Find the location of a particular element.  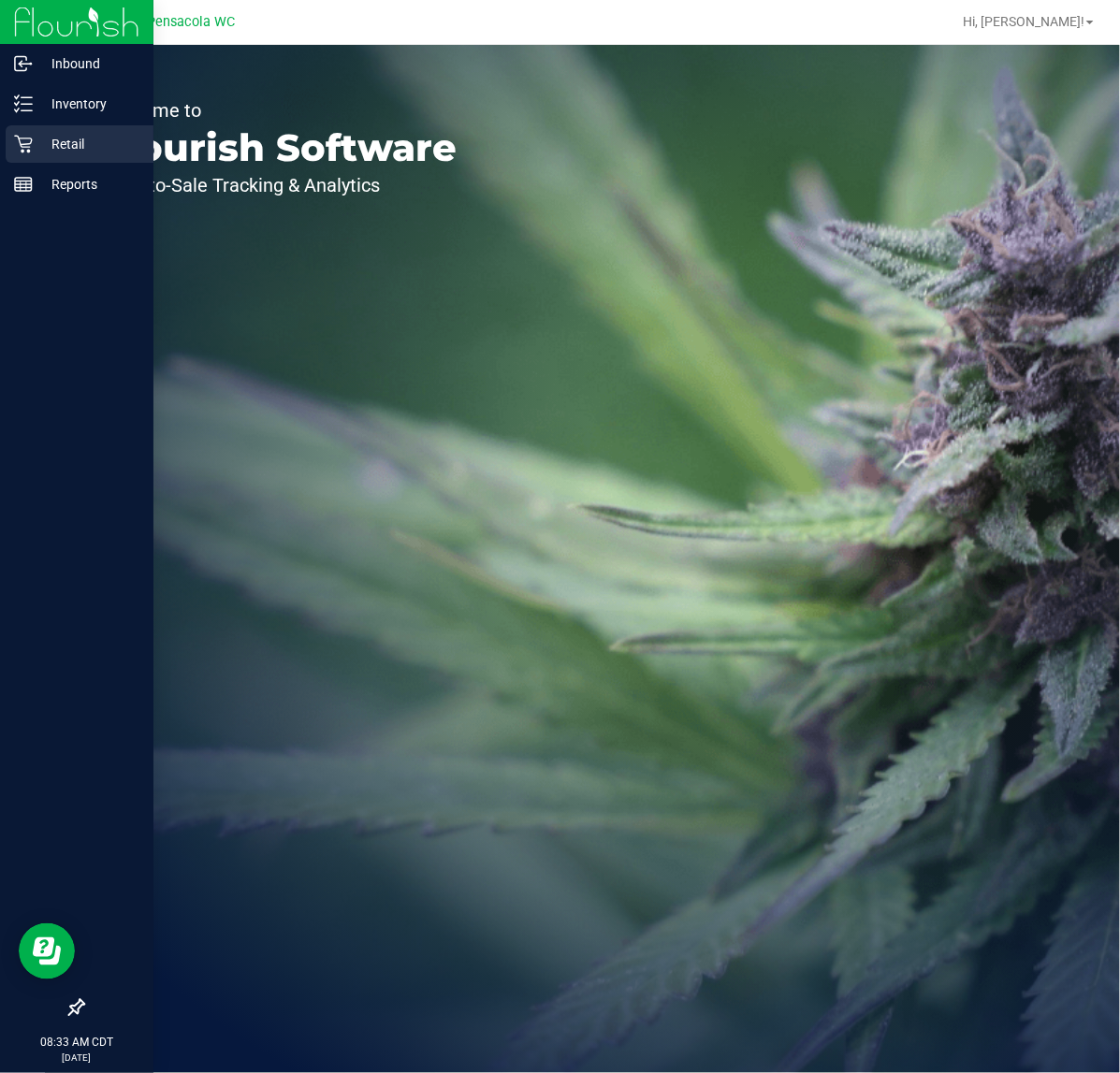

inline-svg: Reports is located at coordinates (23, 185).